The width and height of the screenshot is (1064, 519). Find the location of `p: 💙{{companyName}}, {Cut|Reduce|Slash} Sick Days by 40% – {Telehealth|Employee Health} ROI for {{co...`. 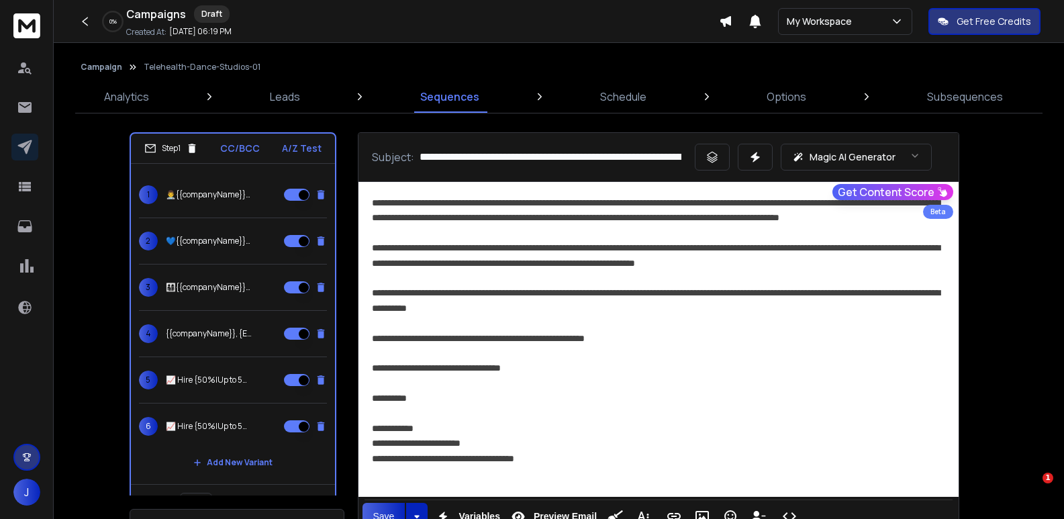

p: 💙{{companyName}}, {Cut|Reduce|Slash} Sick Days by 40% – {Telehealth|Employee Health} ROI for {{co... is located at coordinates (209, 241).